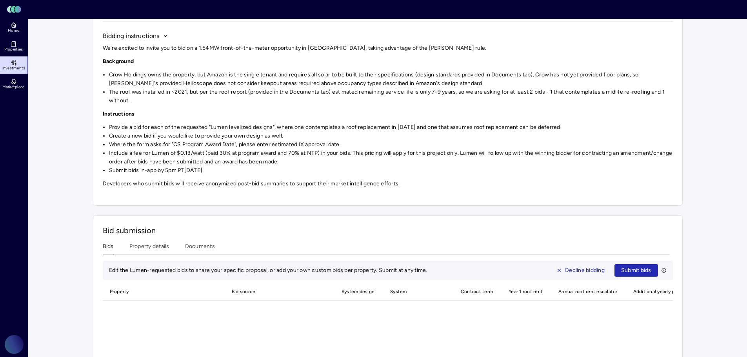 The image size is (747, 357). I want to click on span: Bidding instructions, so click(131, 36).